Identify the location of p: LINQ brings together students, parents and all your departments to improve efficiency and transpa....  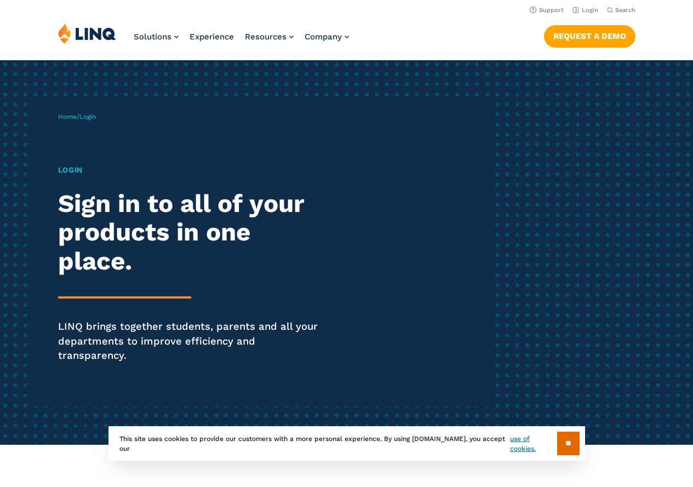
(191, 341).